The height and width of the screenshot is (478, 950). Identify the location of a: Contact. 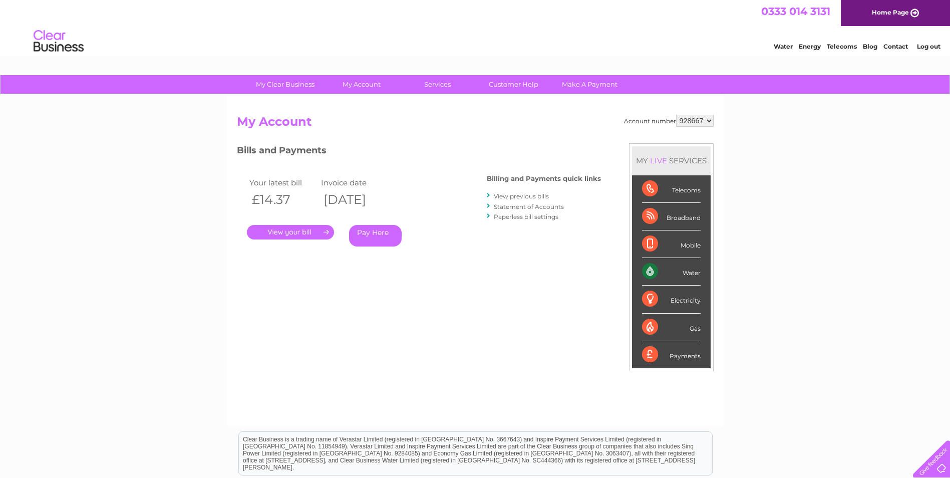
(895, 46).